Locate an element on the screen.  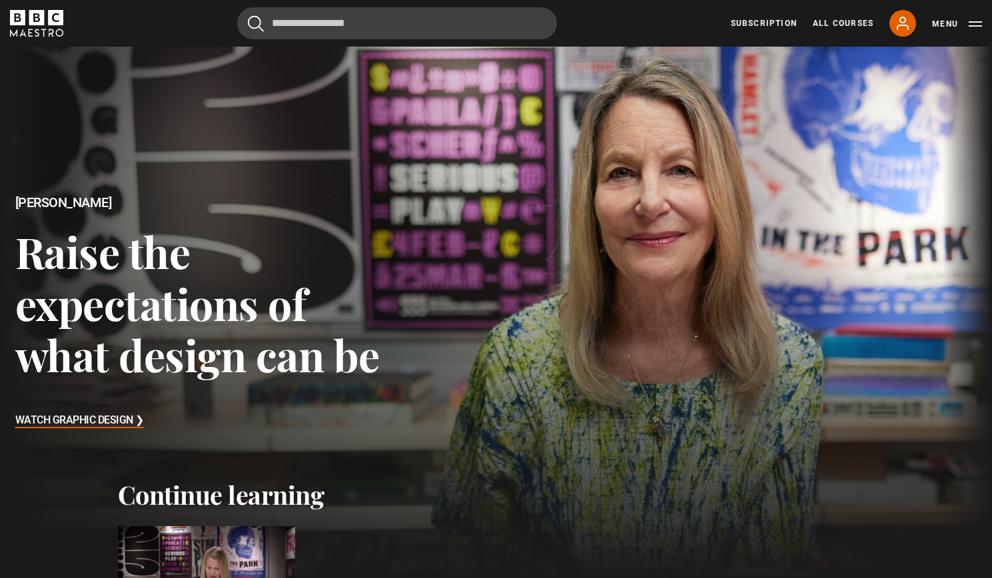
button: Toggle navigation is located at coordinates (957, 24).